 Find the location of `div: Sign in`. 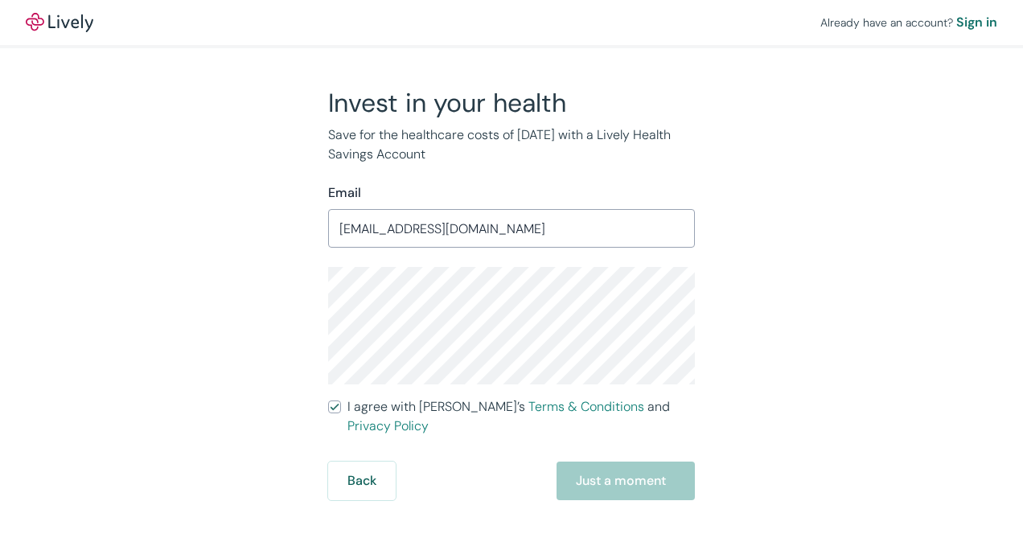

div: Sign in is located at coordinates (977, 23).